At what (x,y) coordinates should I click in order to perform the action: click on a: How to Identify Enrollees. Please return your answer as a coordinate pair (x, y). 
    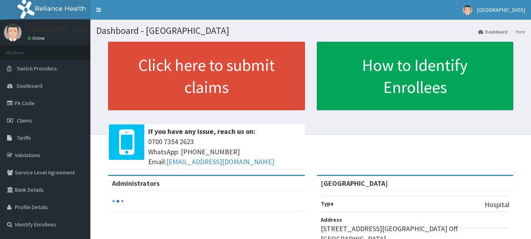
    Looking at the image, I should click on (415, 76).